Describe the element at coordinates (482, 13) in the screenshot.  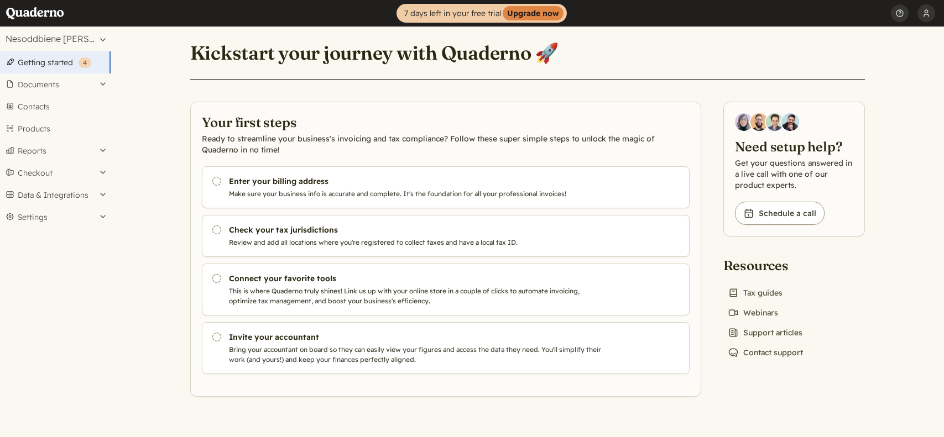
I see `a: 7 days left in your free trialUpgrade now` at that location.